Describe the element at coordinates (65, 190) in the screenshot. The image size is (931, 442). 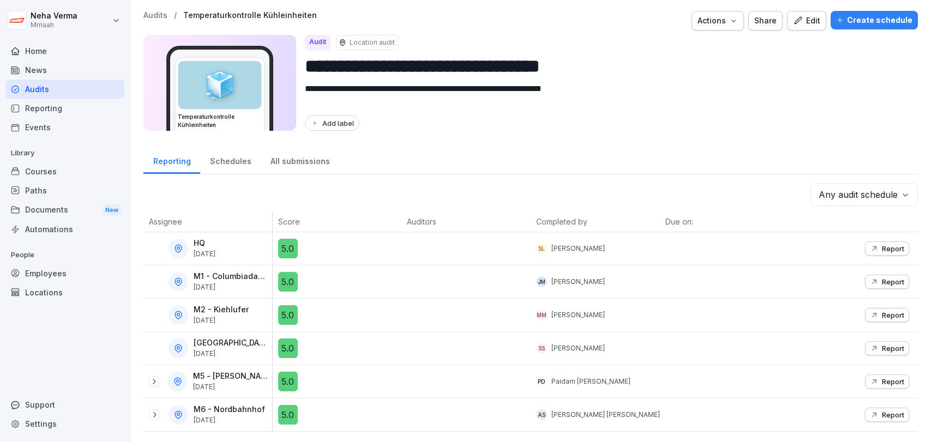
I see `a: Paths` at that location.